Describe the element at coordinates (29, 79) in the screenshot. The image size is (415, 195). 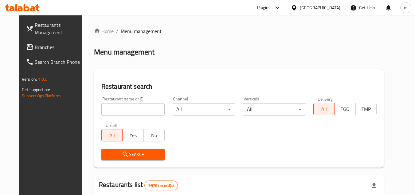
I see `span: Version:` at that location.